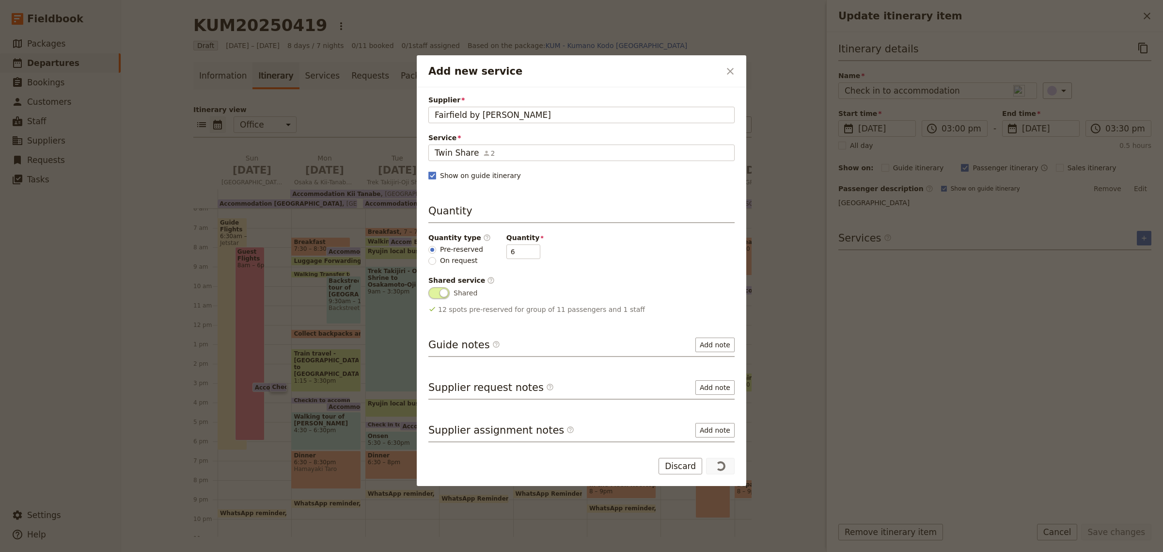  What do you see at coordinates (681, 466) in the screenshot?
I see `button: Discard` at bounding box center [681, 466].